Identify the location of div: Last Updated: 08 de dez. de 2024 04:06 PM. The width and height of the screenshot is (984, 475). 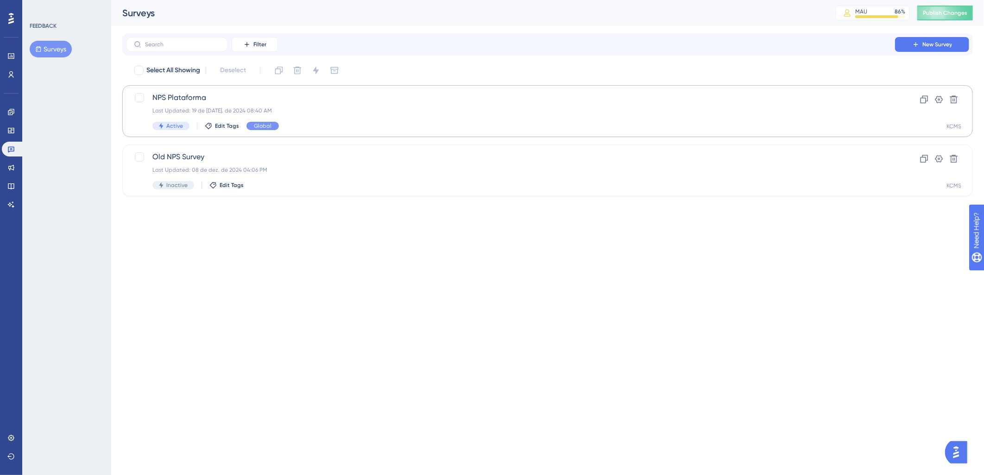
(510, 170).